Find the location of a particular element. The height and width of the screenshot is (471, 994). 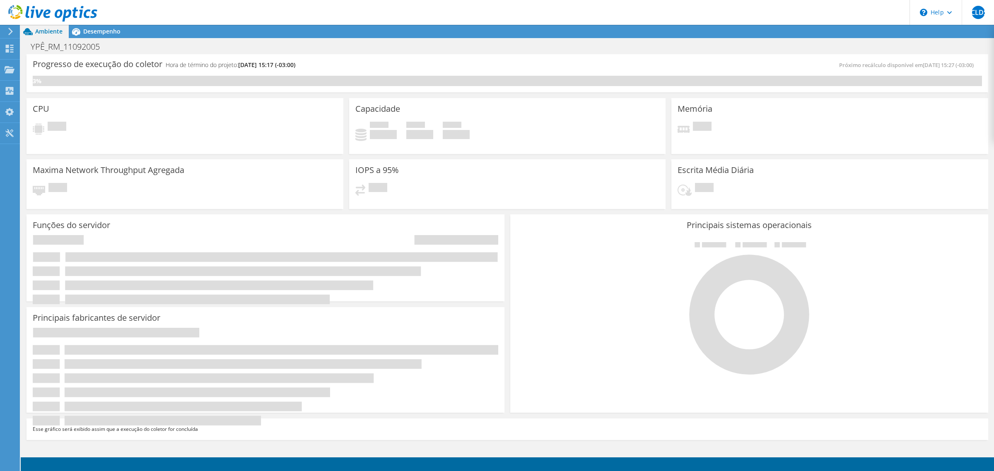

span: Ambiente is located at coordinates (49, 31).